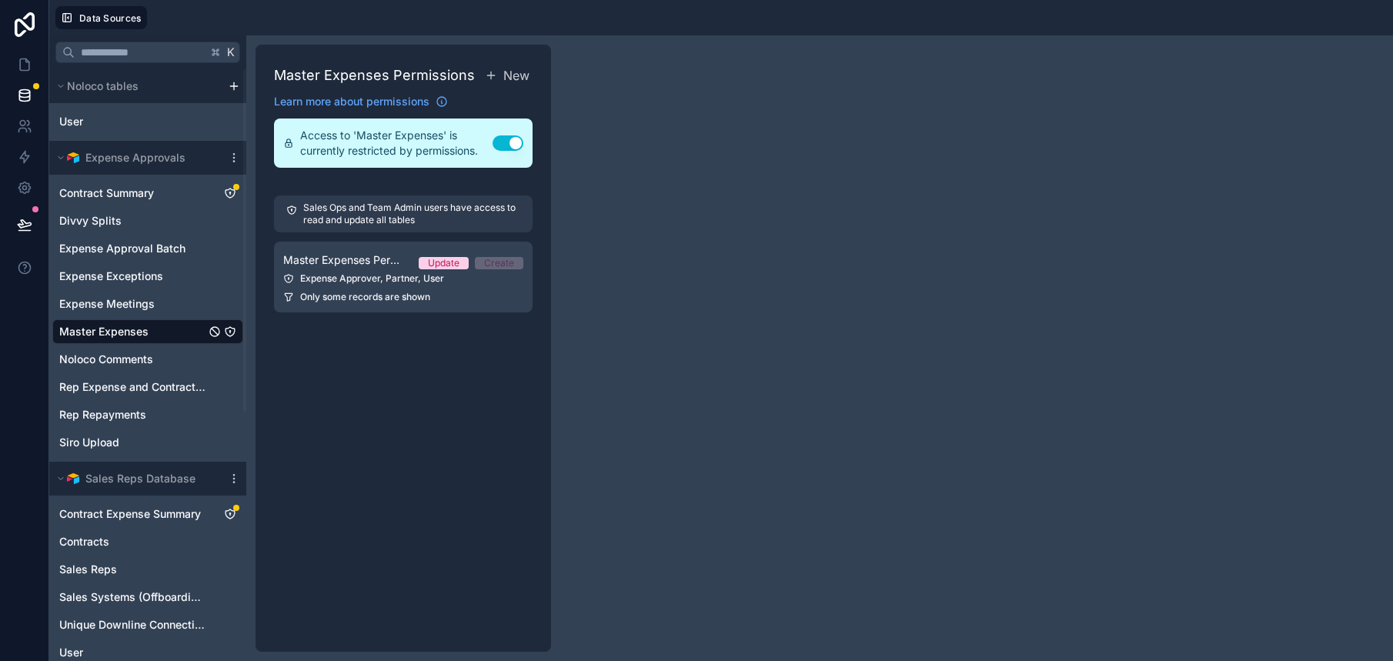 The height and width of the screenshot is (661, 1393). Describe the element at coordinates (107, 304) in the screenshot. I see `span: Expense Meetings` at that location.